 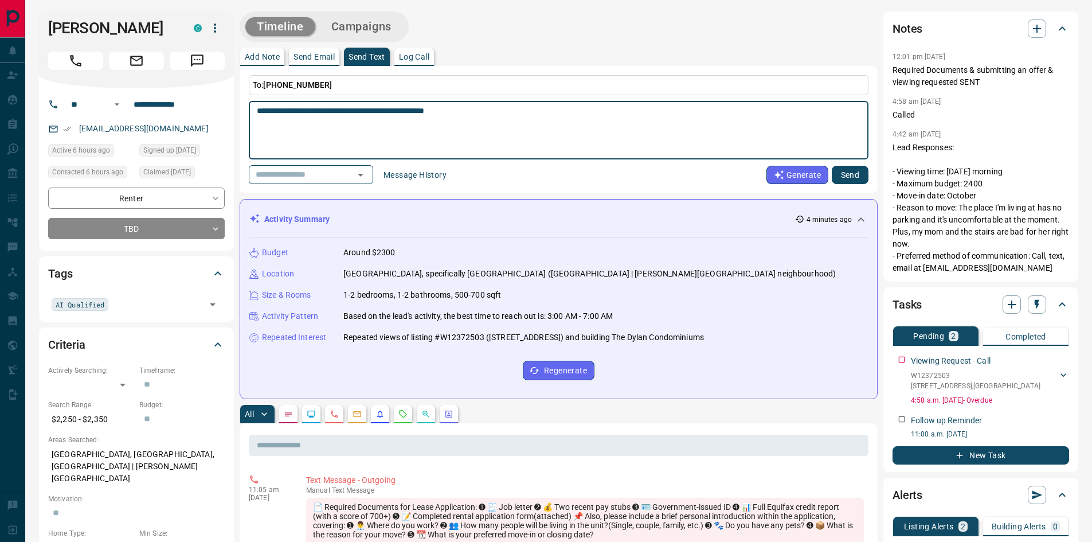 I want to click on p: Budget, so click(x=275, y=252).